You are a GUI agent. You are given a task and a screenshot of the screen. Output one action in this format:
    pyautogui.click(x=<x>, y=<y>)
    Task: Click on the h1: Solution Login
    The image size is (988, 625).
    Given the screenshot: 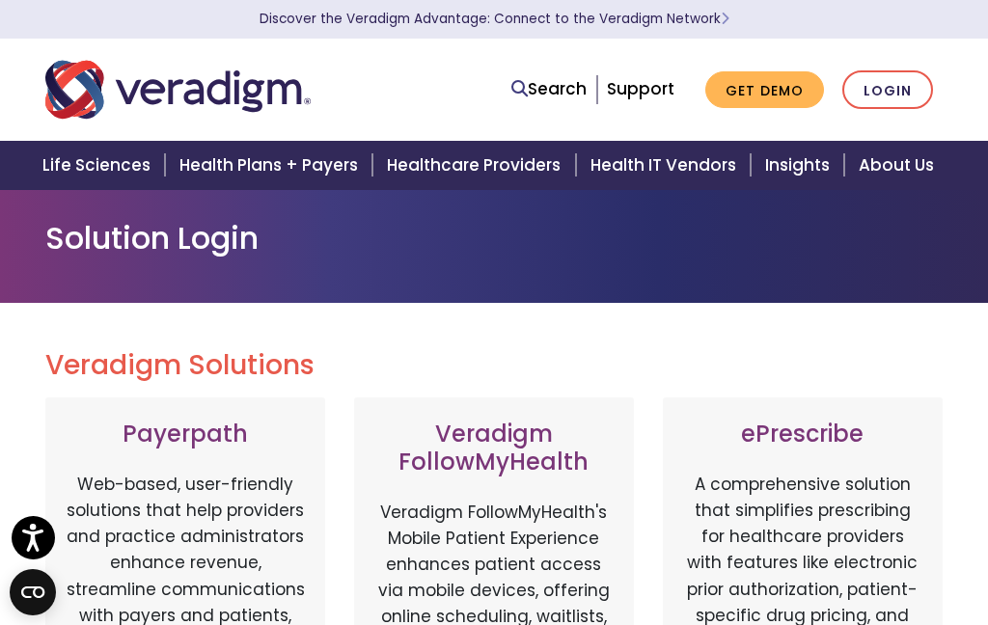 What is the action you would take?
    pyautogui.click(x=494, y=238)
    